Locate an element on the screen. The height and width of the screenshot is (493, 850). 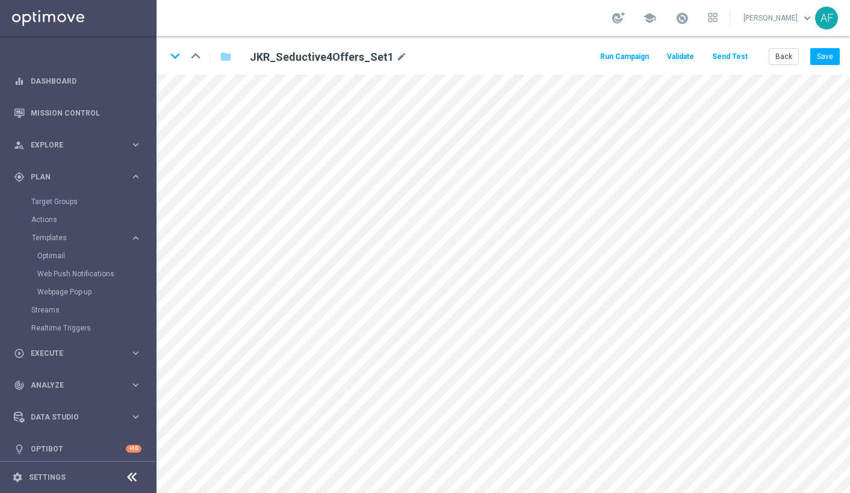
span: Execute is located at coordinates (80, 353).